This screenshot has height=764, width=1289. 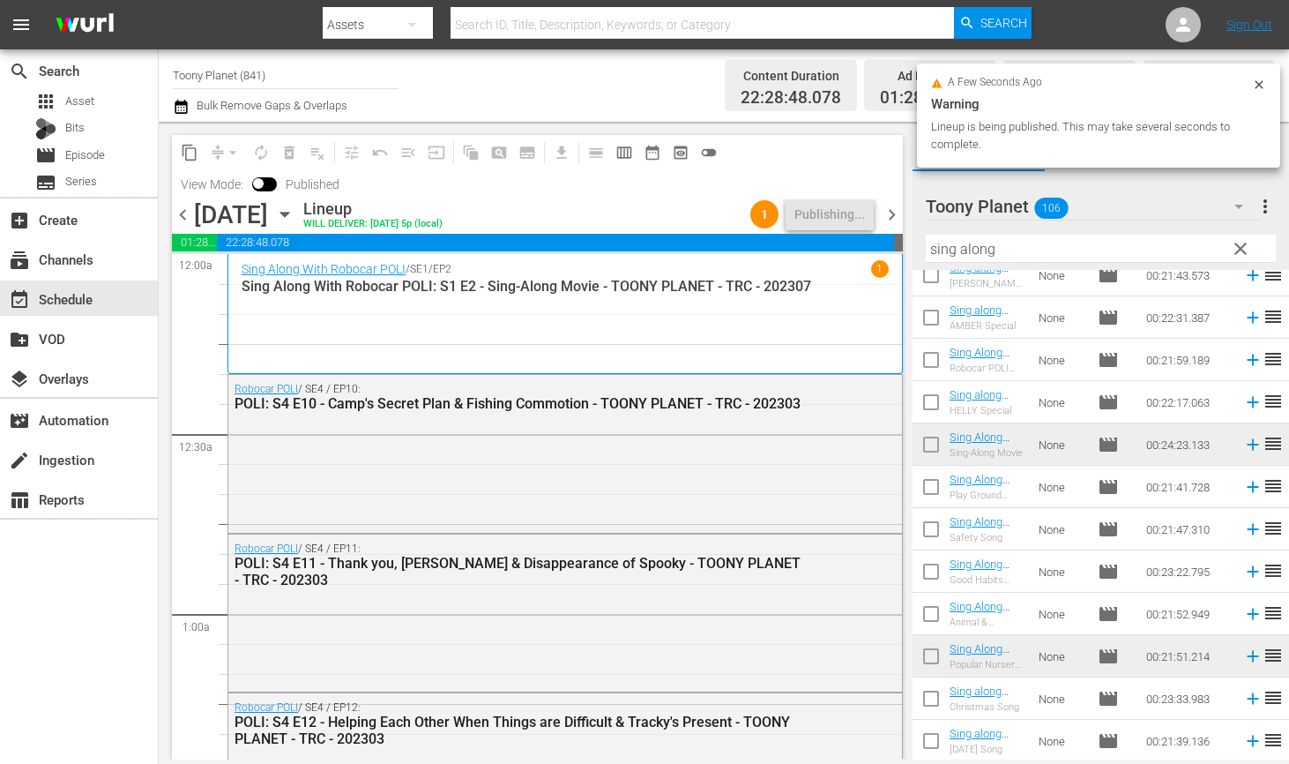 What do you see at coordinates (879, 269) in the screenshot?
I see `p: 1` at bounding box center [879, 269].